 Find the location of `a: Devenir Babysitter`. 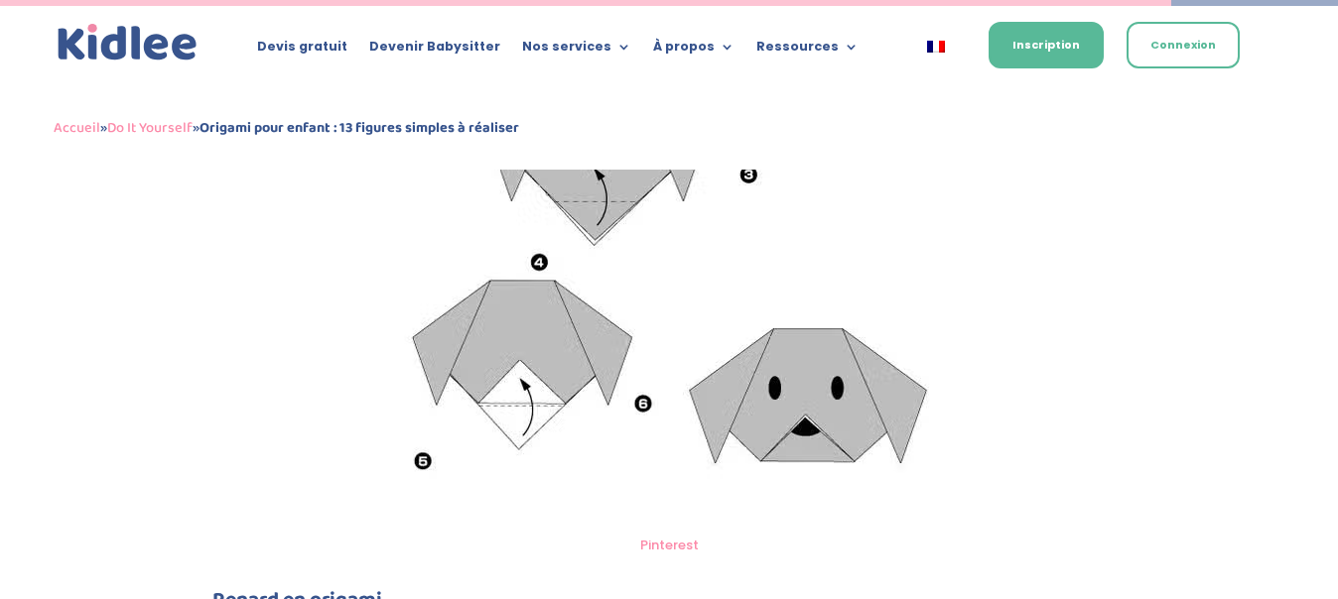

a: Devenir Babysitter is located at coordinates (435, 51).